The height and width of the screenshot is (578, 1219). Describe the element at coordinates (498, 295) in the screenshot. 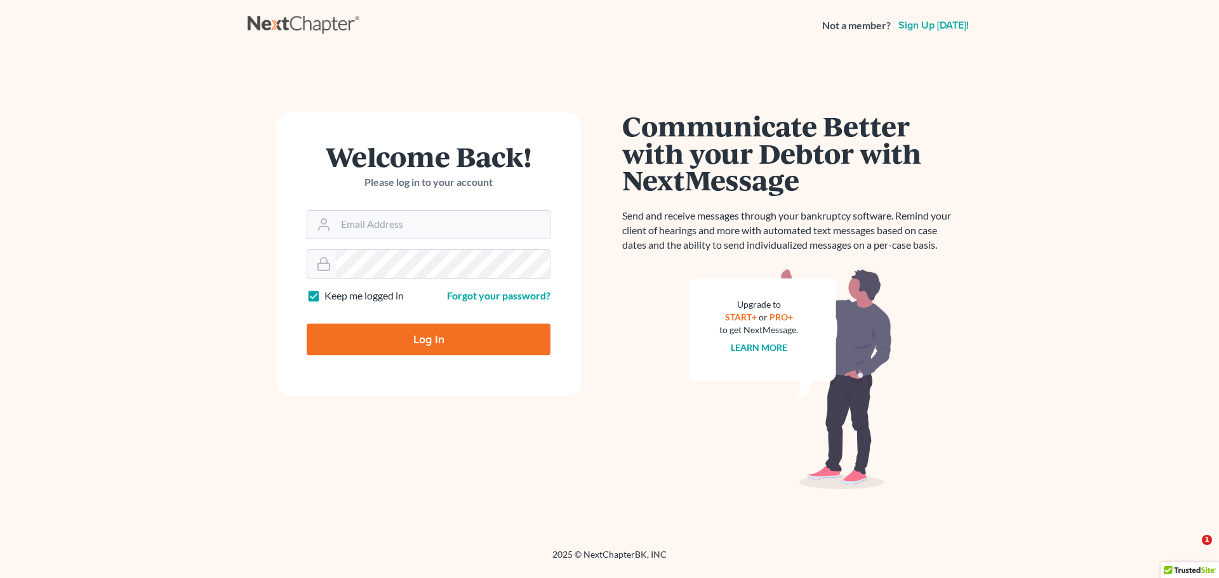

I see `a: Forgot your password?` at that location.